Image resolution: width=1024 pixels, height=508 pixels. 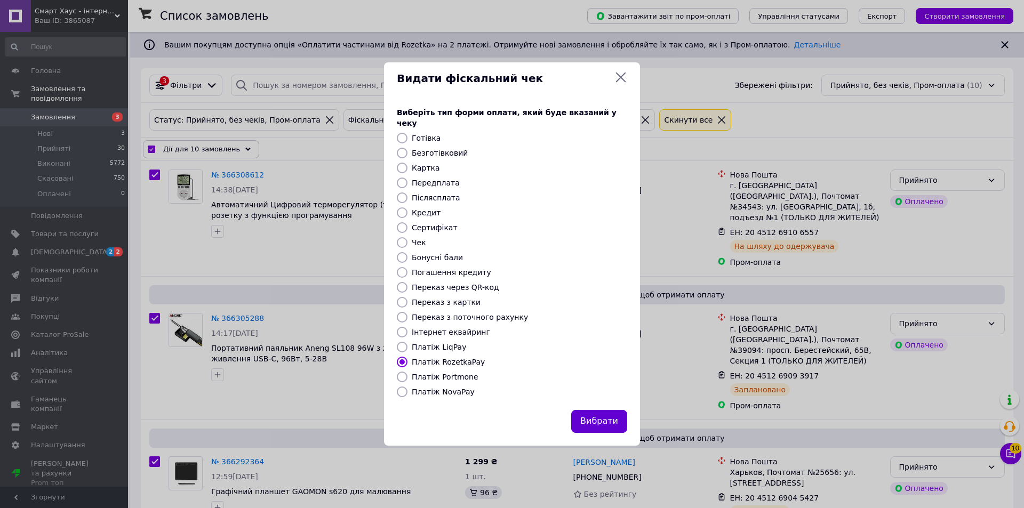 I want to click on label: Післясплата, so click(x=436, y=198).